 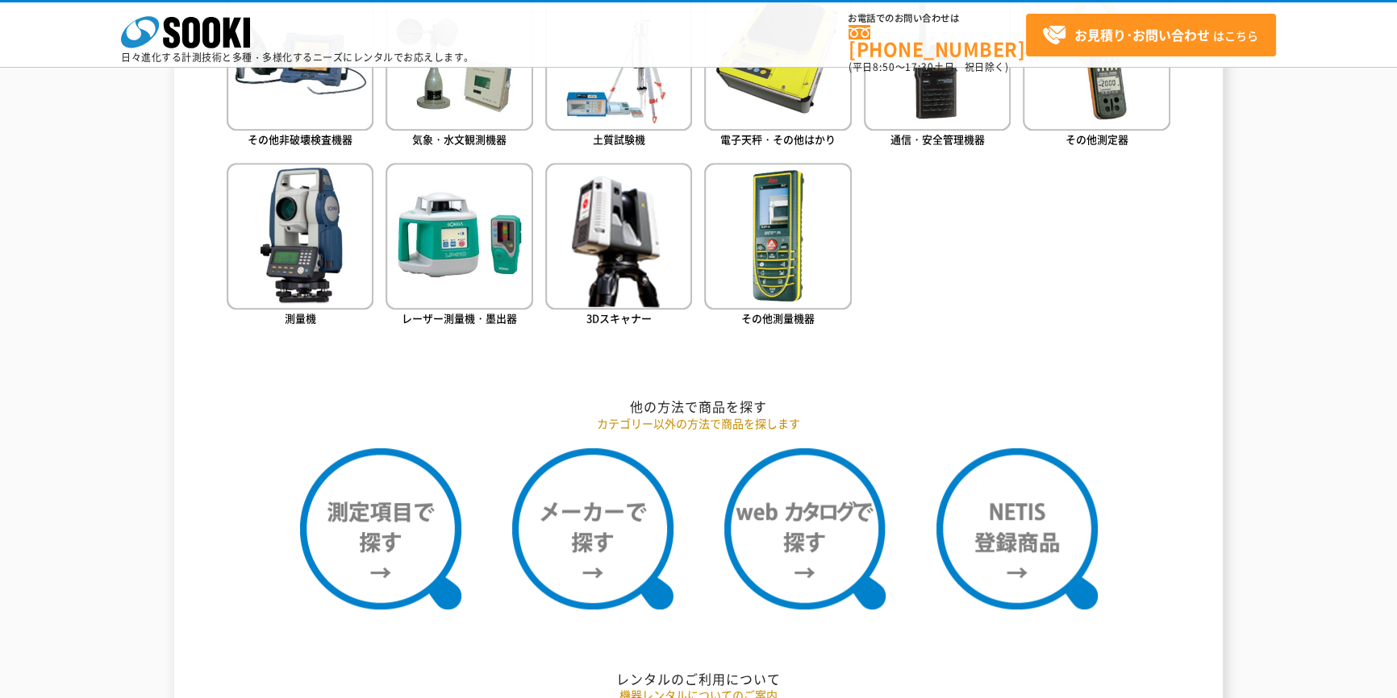 I want to click on img: メーカーで探す, so click(x=593, y=529).